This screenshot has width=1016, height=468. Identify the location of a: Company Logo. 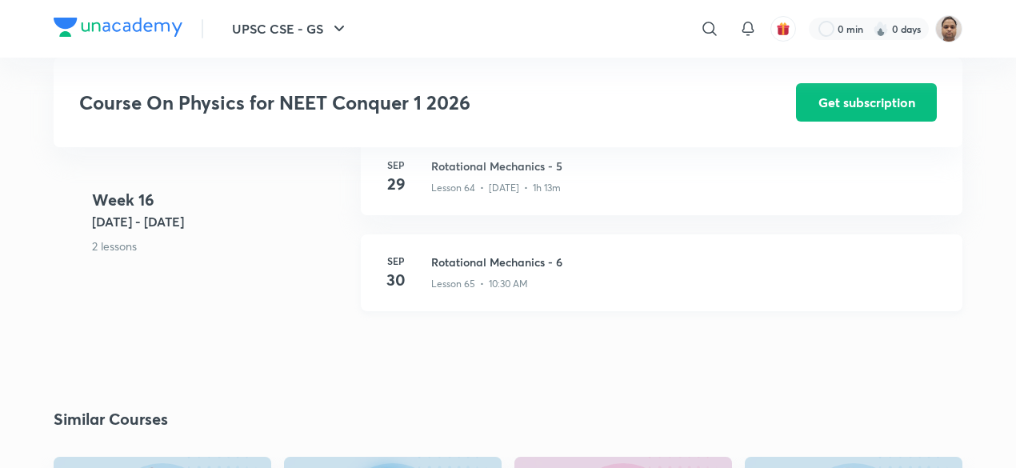
(118, 29).